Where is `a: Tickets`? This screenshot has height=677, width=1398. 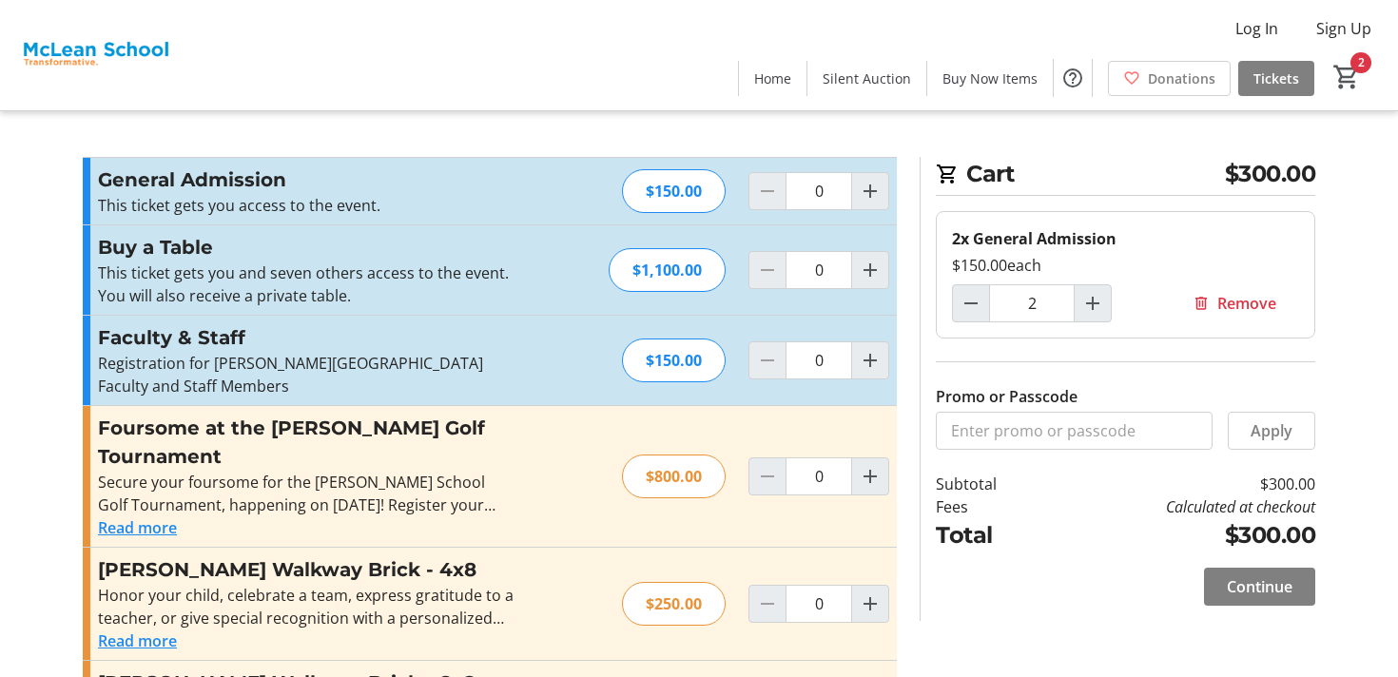
a: Tickets is located at coordinates (1276, 78).